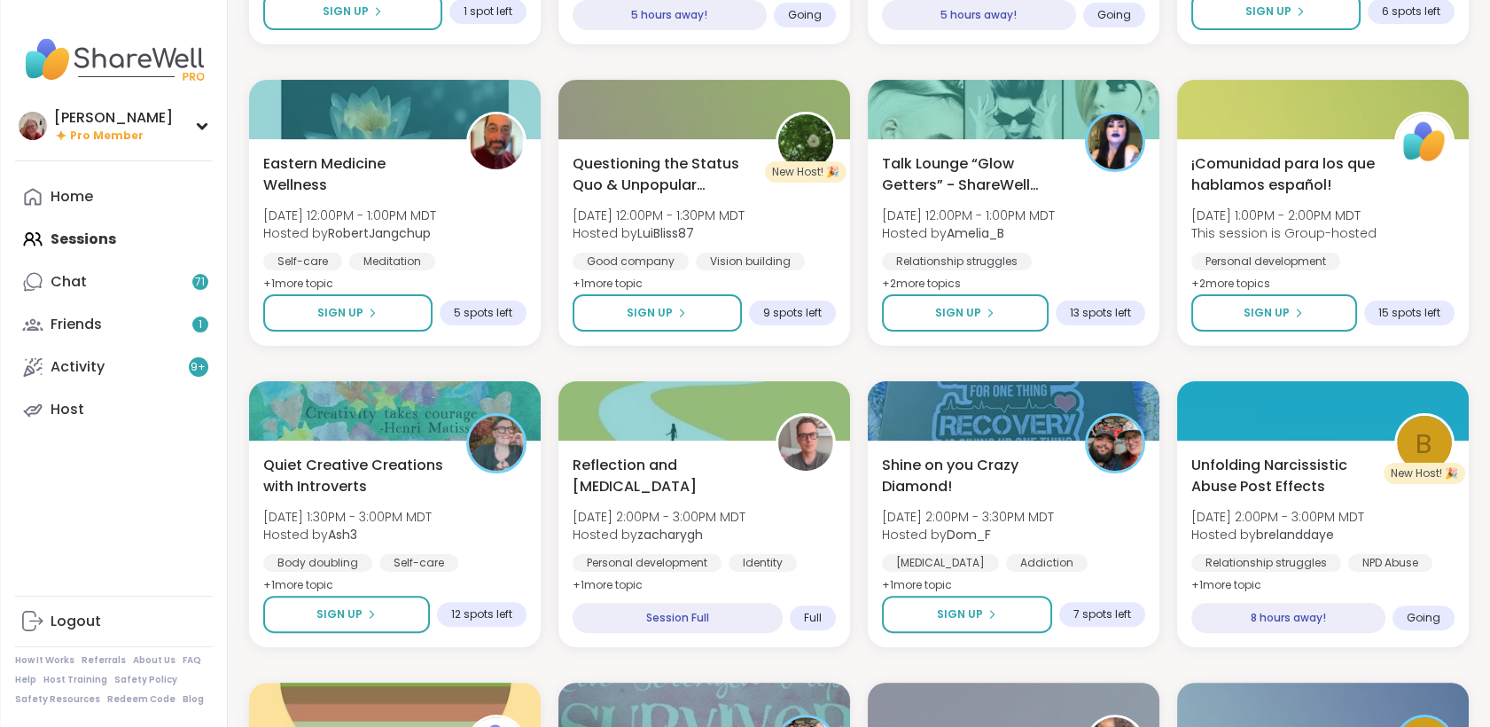 This screenshot has width=1490, height=727. I want to click on div: Vision building, so click(750, 261).